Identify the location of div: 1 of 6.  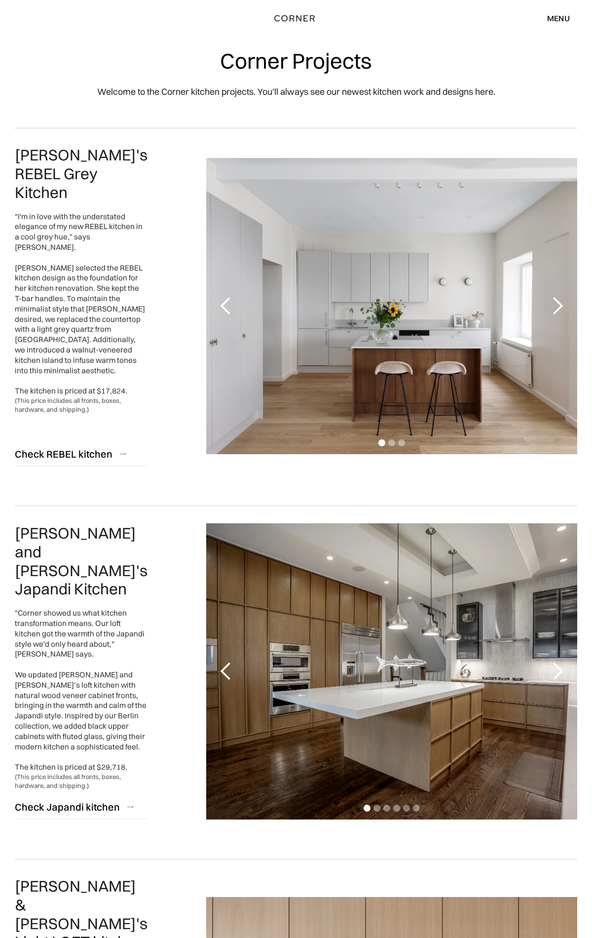
(392, 671).